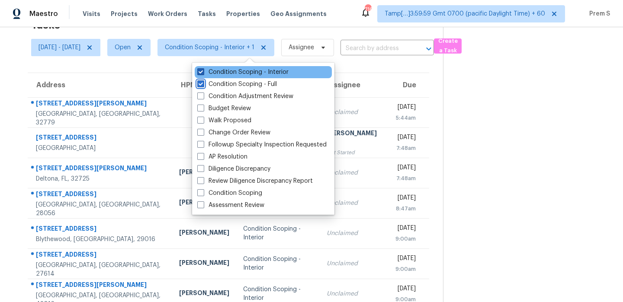  What do you see at coordinates (207, 14) in the screenshot?
I see `span: Tasks` at bounding box center [207, 14].